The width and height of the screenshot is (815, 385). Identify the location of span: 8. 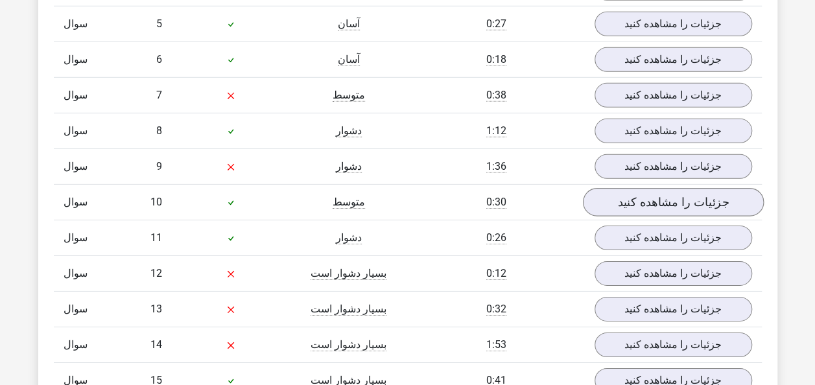
(159, 130).